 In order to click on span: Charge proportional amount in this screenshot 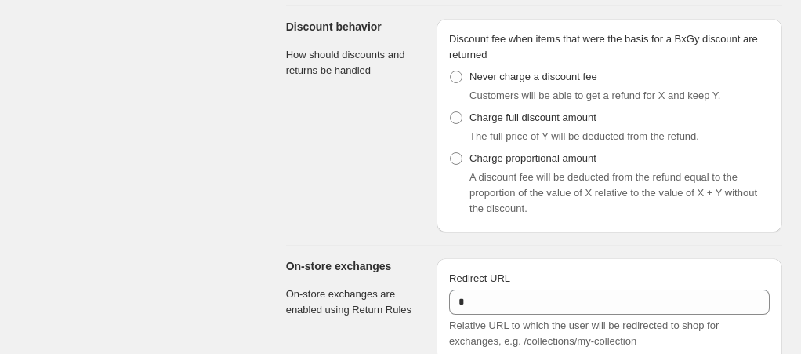, I will do `click(533, 158)`.